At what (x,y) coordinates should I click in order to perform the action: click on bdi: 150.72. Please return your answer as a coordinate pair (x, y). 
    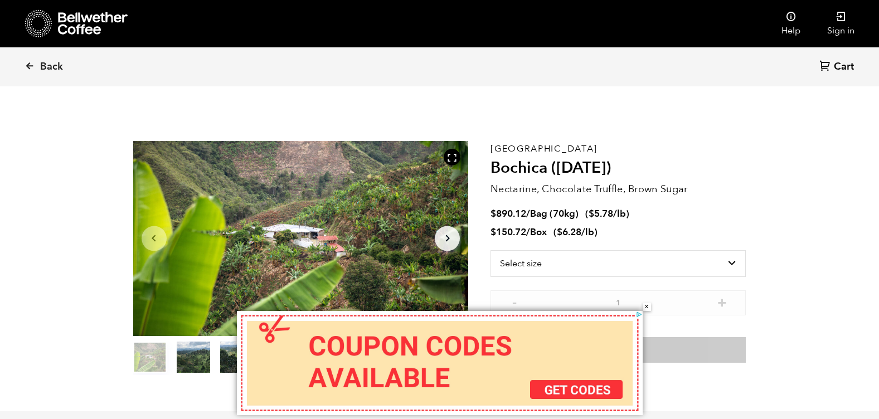
    Looking at the image, I should click on (508, 232).